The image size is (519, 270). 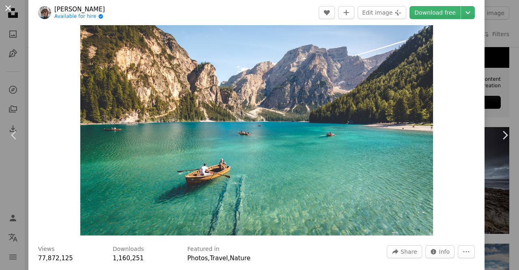 I want to click on button: Share this image, so click(x=404, y=251).